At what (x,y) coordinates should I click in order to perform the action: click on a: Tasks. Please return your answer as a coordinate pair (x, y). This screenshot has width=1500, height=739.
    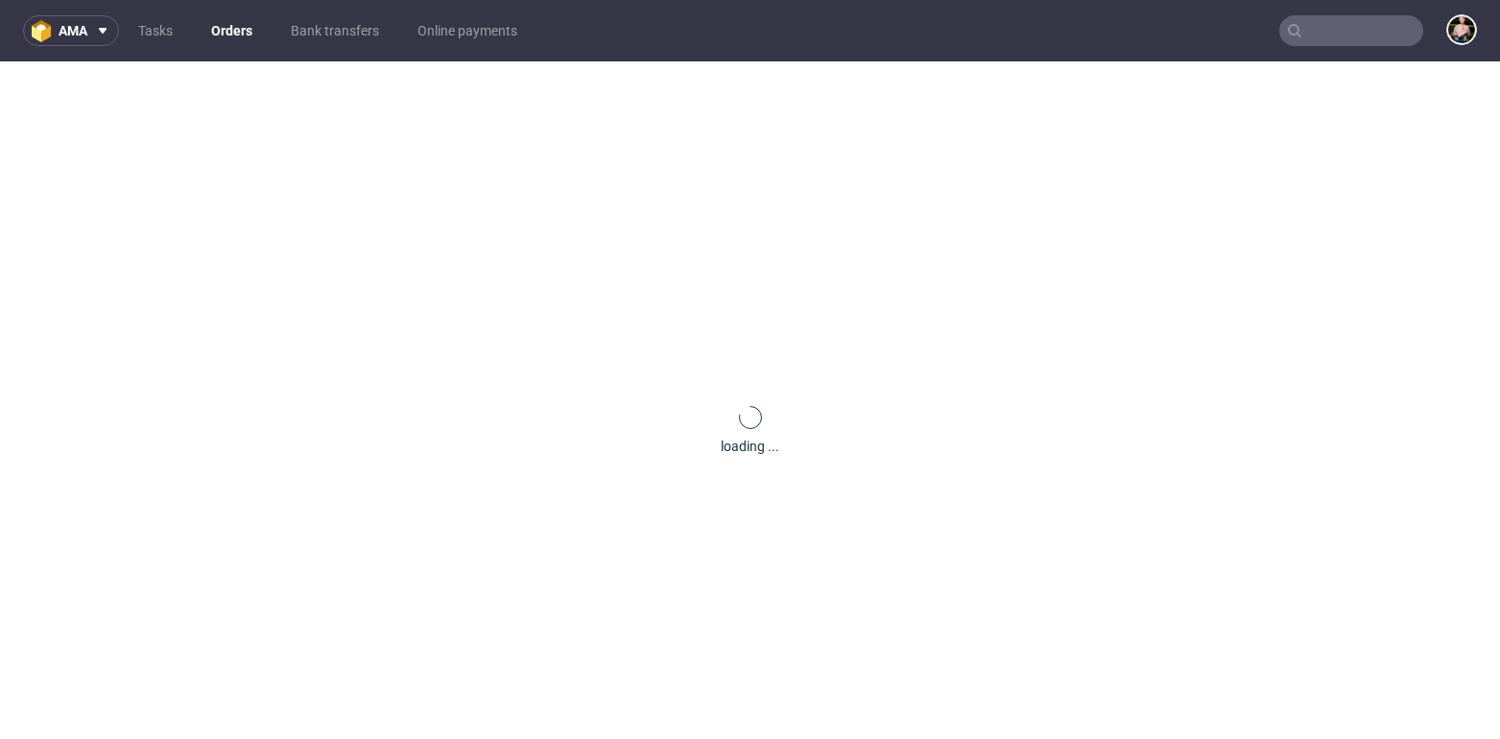
    Looking at the image, I should click on (155, 31).